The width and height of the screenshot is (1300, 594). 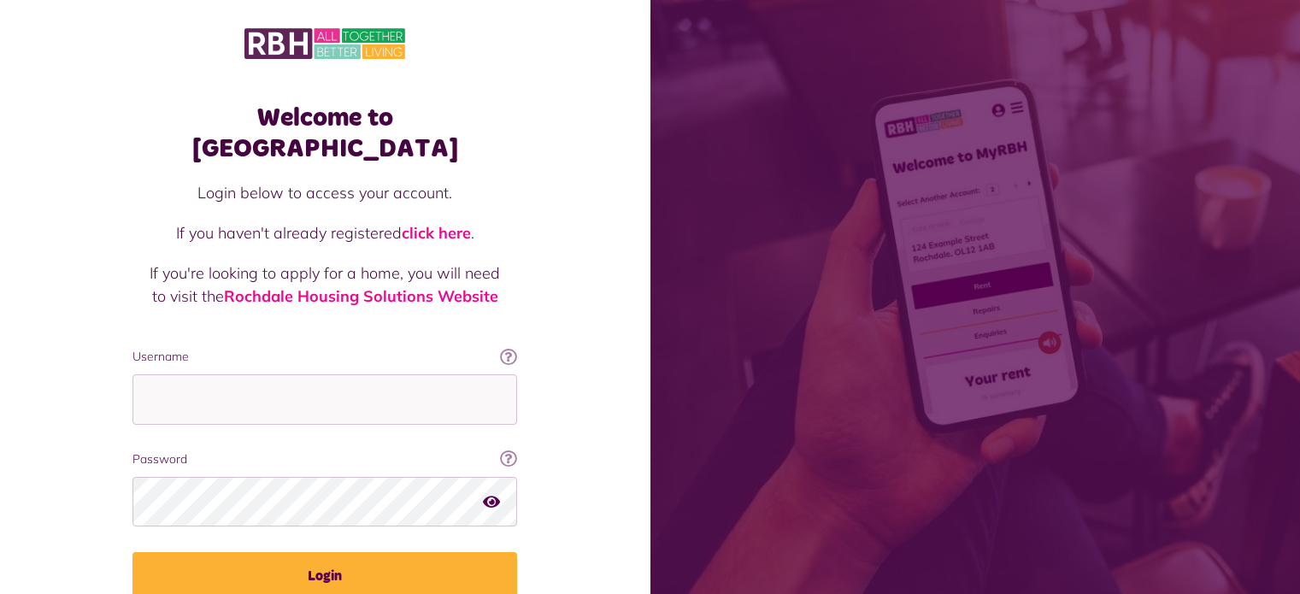 I want to click on p: If you're looking to apply for a home, you will need to visit the, so click(x=325, y=285).